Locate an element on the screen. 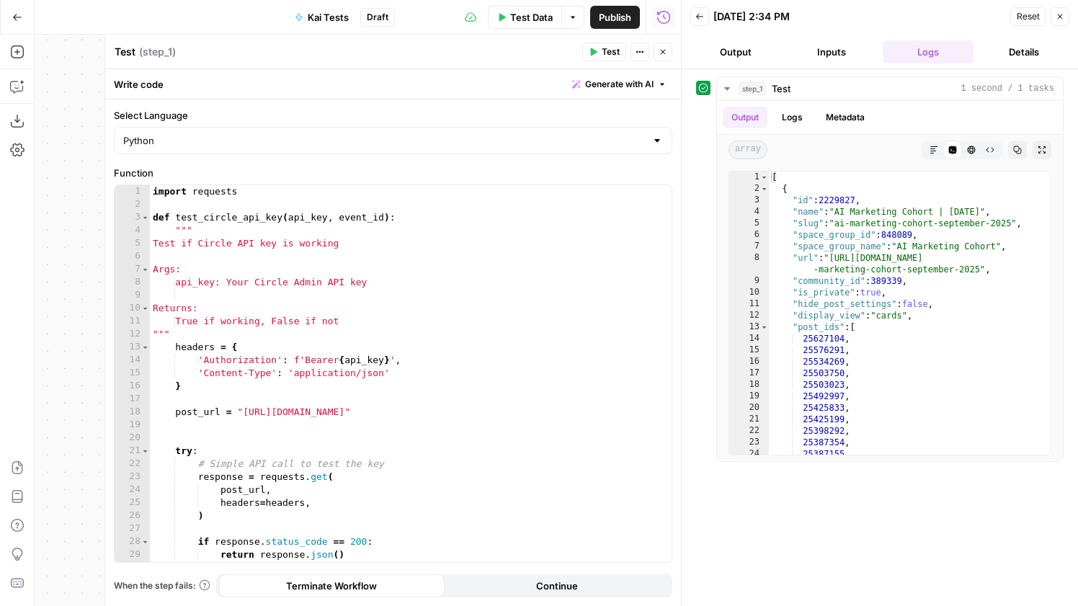 This screenshot has width=1078, height=606. div: 15 is located at coordinates (748, 350).